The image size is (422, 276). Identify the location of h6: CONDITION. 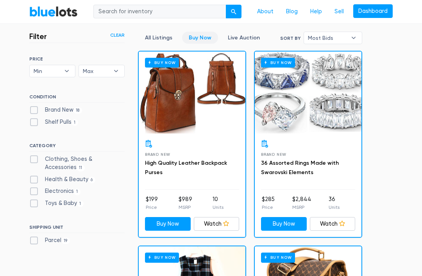
(77, 98).